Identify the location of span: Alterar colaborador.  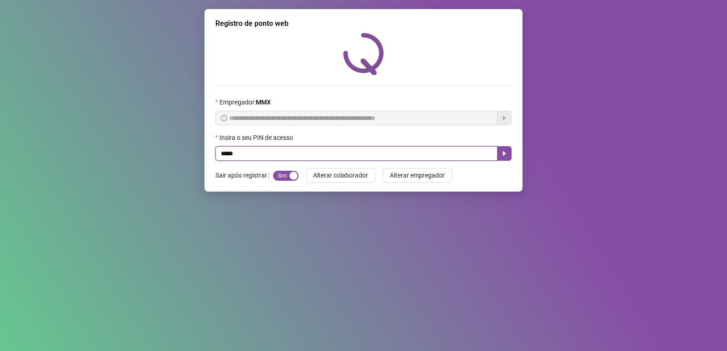
(340, 175).